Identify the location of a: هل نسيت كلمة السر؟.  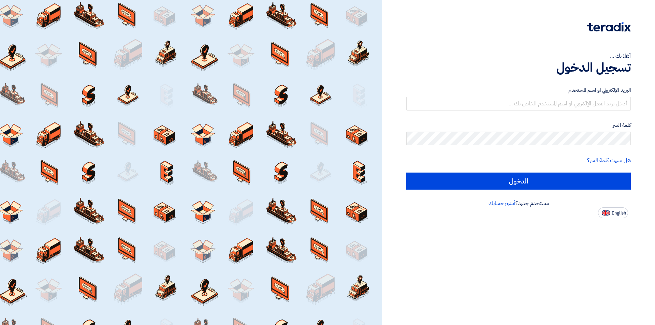
(609, 160).